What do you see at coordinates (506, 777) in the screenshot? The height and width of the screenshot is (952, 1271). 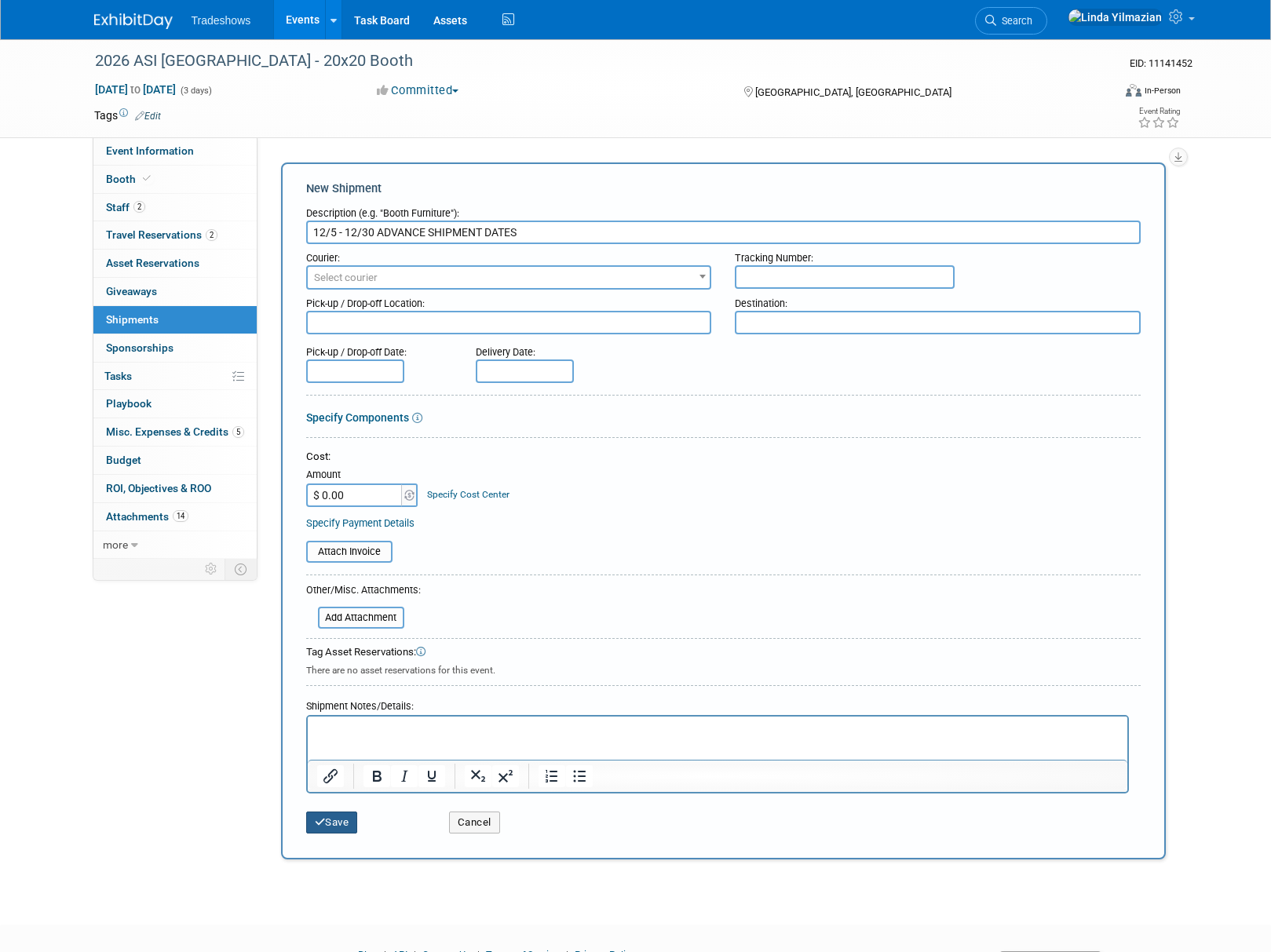 I see `button: Superscript` at bounding box center [506, 777].